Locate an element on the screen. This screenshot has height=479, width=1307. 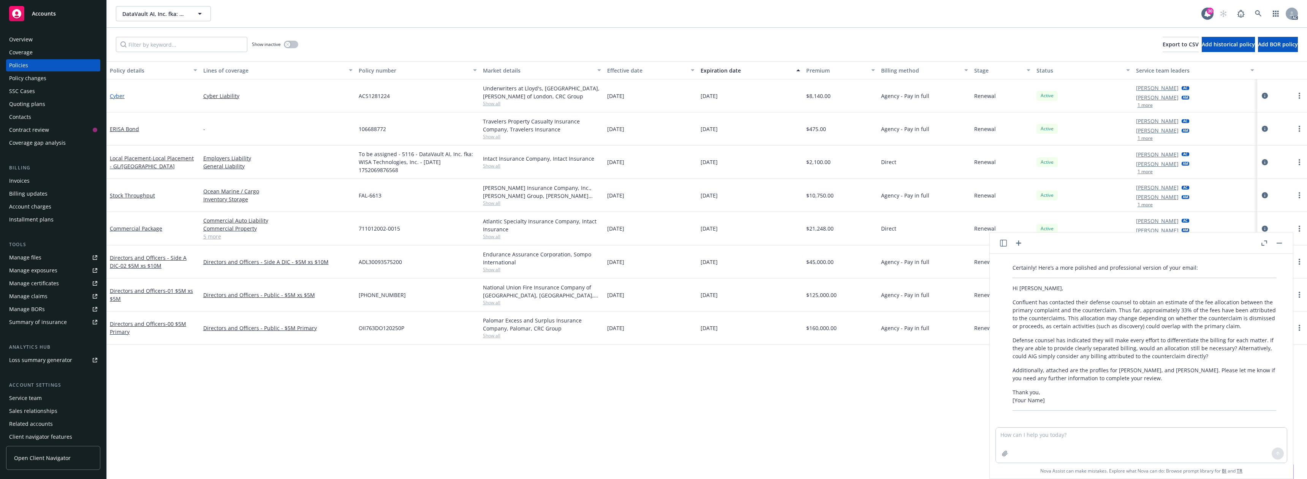
div: Analytics hub is located at coordinates (53, 347).